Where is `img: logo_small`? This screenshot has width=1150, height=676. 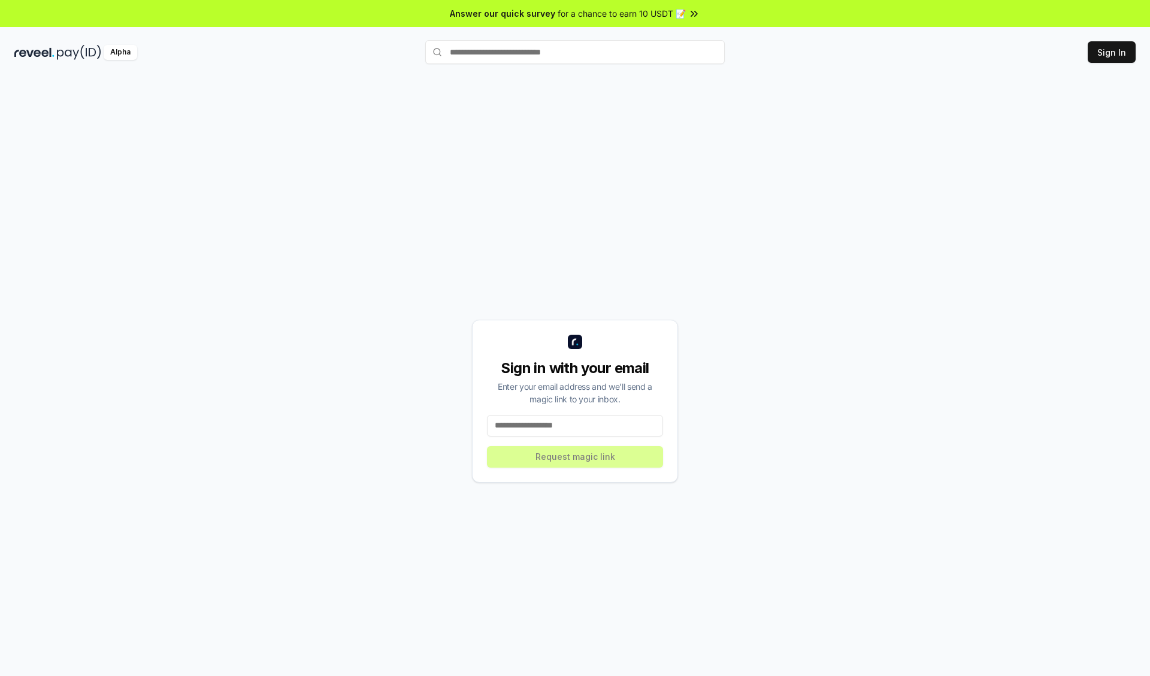
img: logo_small is located at coordinates (575, 342).